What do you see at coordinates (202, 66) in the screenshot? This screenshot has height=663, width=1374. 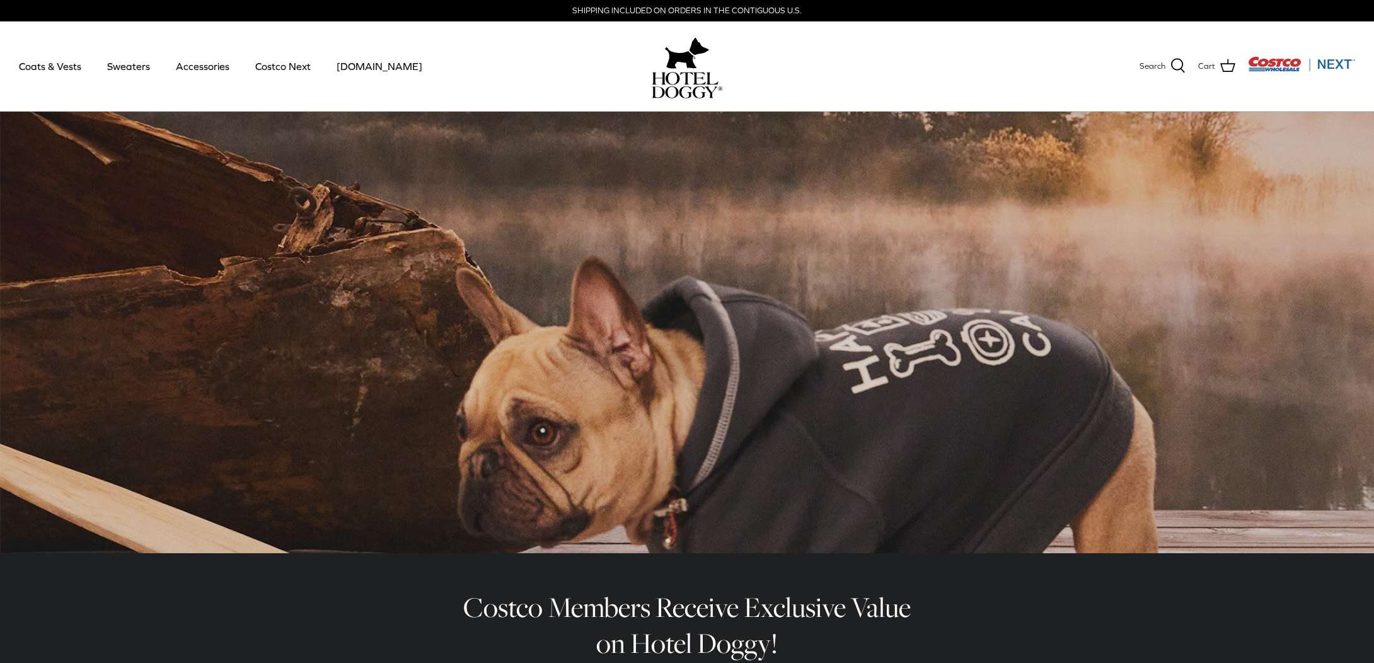 I see `a: Accessories` at bounding box center [202, 66].